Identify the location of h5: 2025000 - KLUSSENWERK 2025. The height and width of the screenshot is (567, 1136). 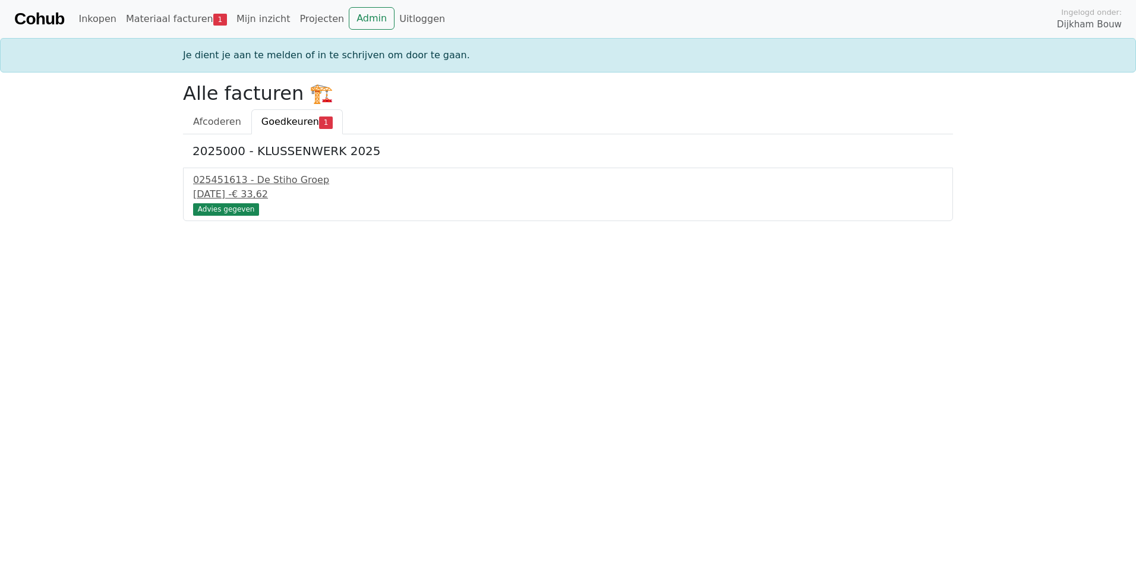
(568, 151).